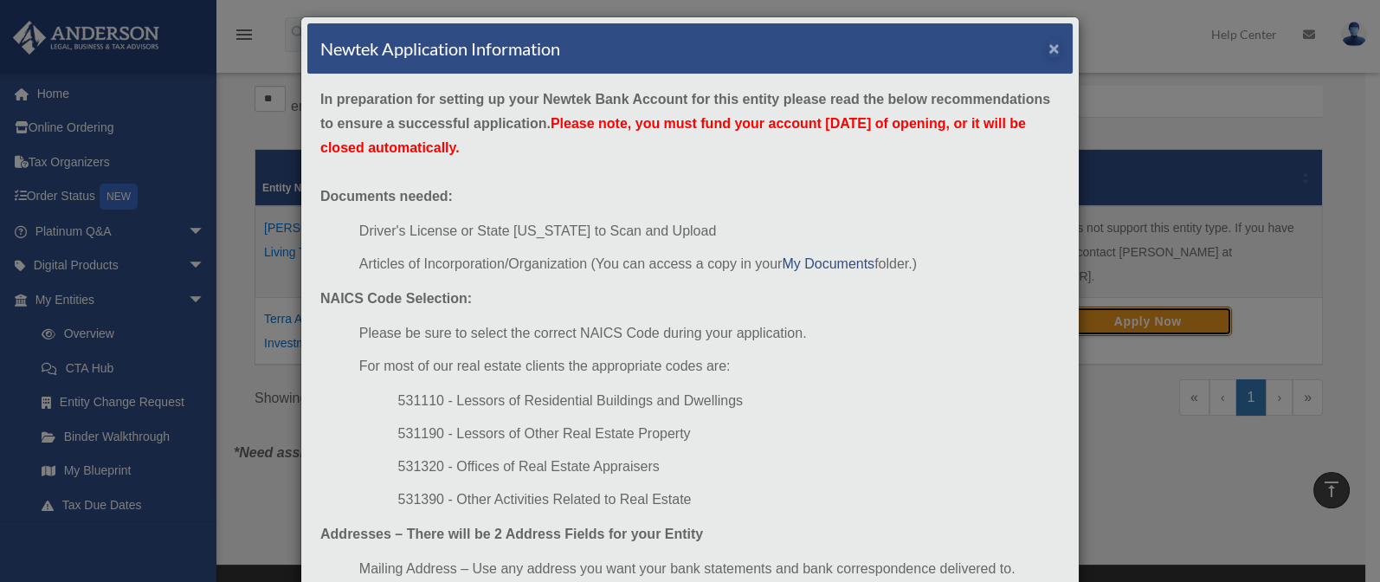 This screenshot has height=582, width=1380. What do you see at coordinates (729, 434) in the screenshot?
I see `li: 531190 - Lessors of Other Real Estate Property` at bounding box center [729, 434].